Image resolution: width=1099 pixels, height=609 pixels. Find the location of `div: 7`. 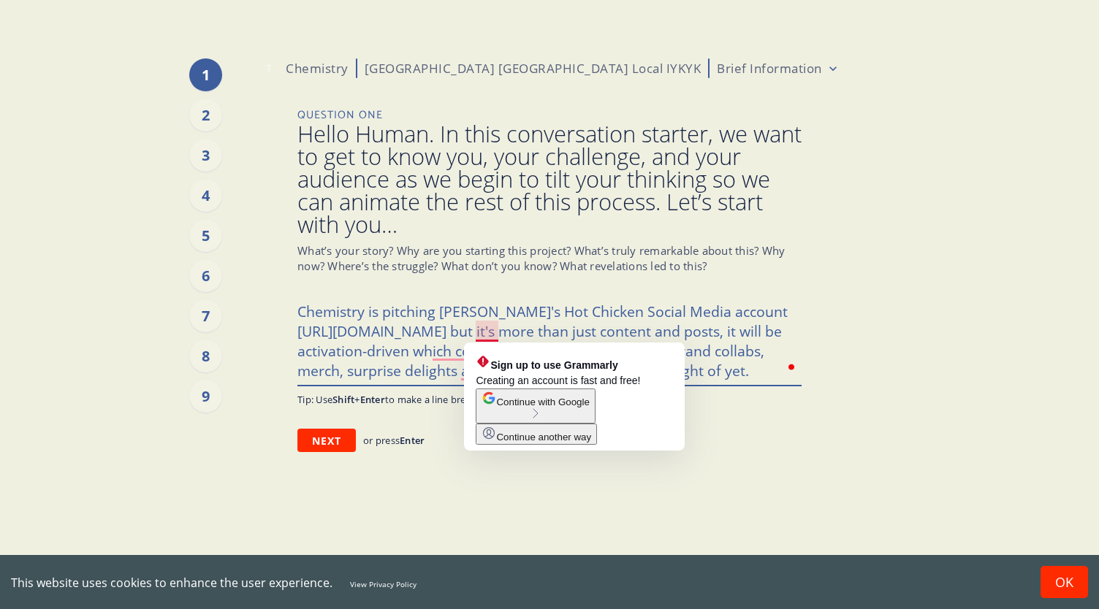

div: 7 is located at coordinates (205, 316).